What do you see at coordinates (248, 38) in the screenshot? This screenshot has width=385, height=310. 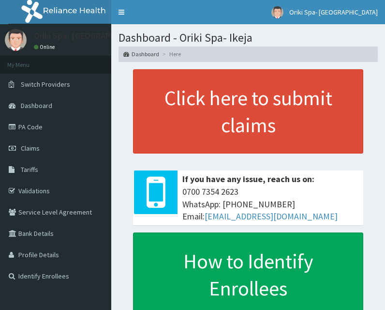 I see `h1: Dashboard - Oriki Spa- Ikeja` at bounding box center [248, 38].